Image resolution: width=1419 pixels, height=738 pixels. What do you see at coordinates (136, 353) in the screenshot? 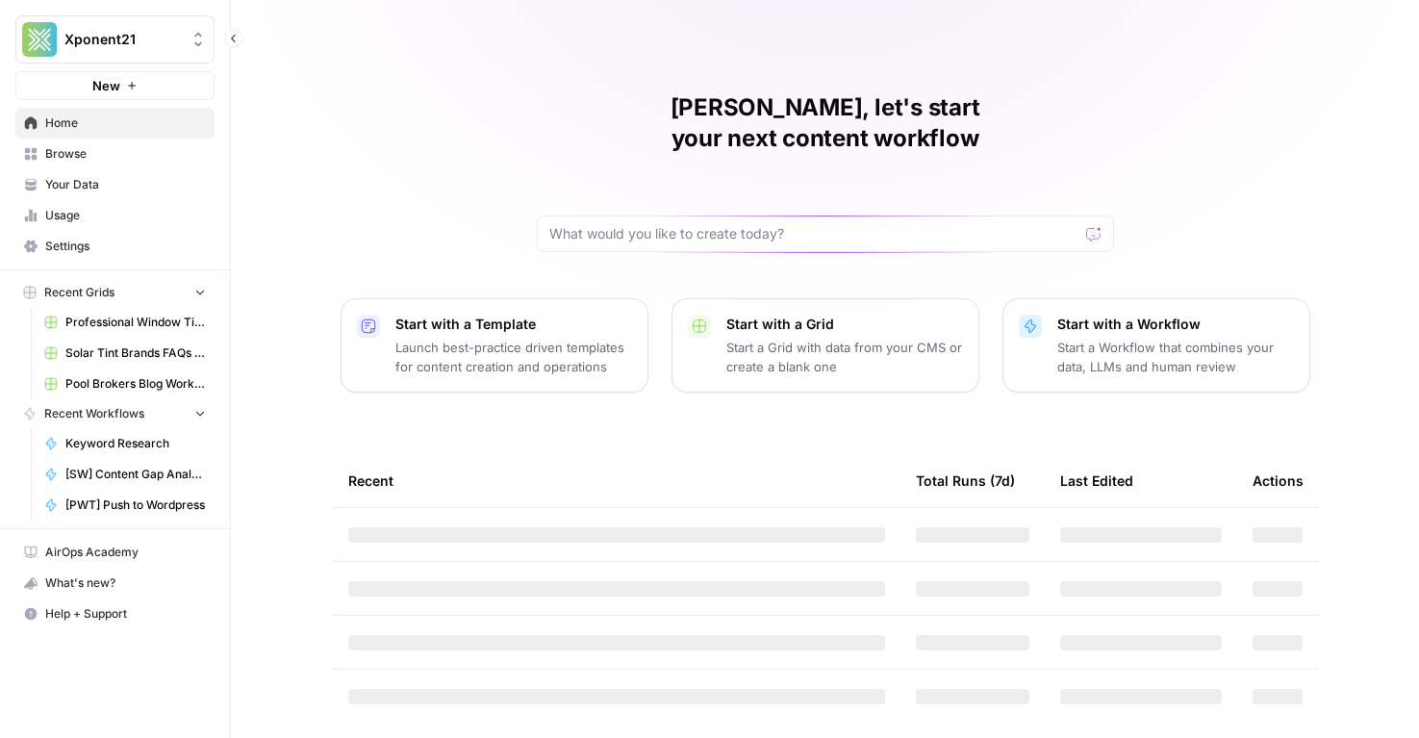
I see `span: Solar Tint Brands FAQs Workflows` at bounding box center [136, 353].